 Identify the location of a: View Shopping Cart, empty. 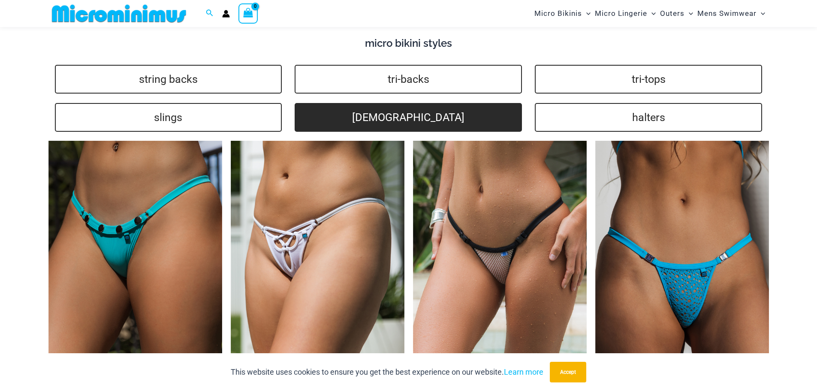
(248, 13).